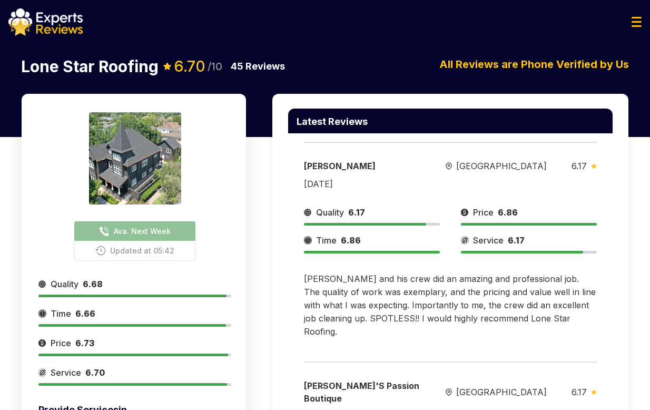  I want to click on p: Lone Star Roofing, so click(89, 66).